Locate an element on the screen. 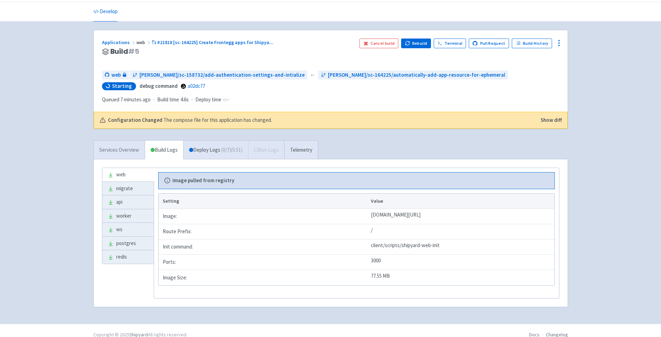  td: Image Size: is located at coordinates (264, 278).